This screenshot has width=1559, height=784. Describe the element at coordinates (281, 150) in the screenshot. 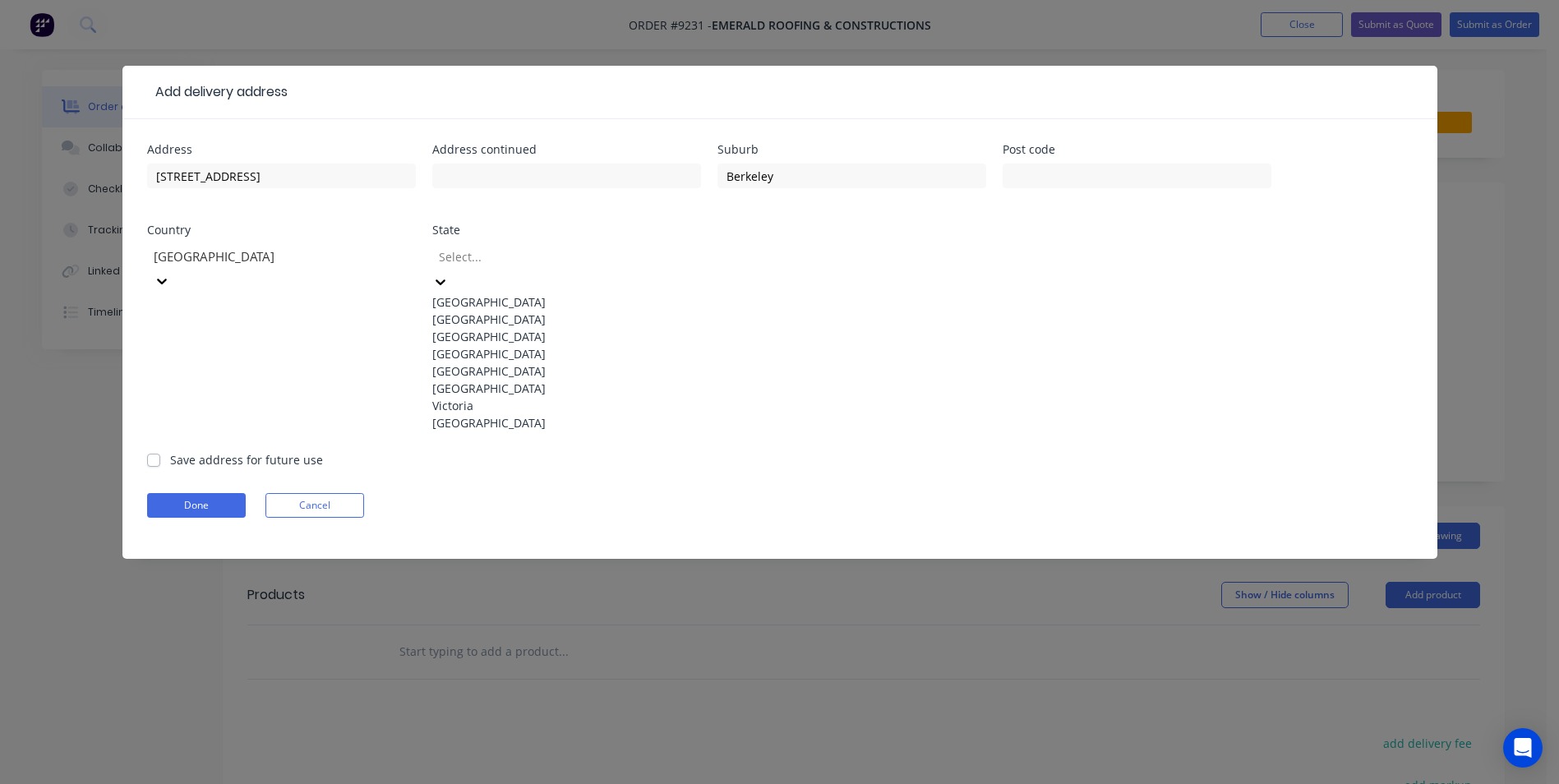

I see `div: Address` at that location.